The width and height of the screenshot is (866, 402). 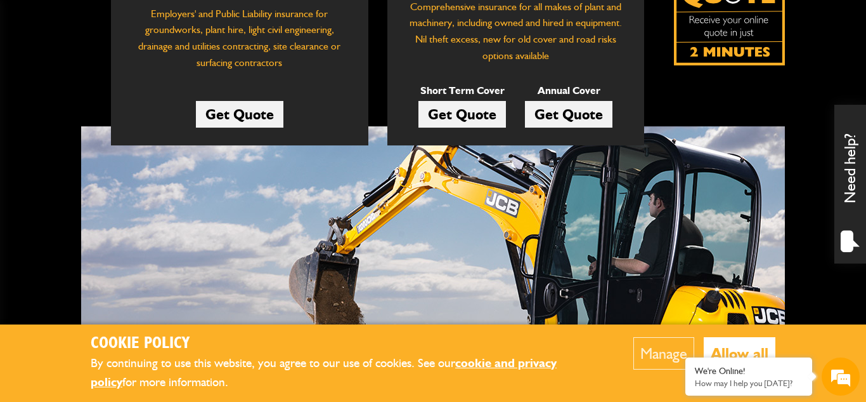 What do you see at coordinates (664, 353) in the screenshot?
I see `button: Manage` at bounding box center [664, 353].